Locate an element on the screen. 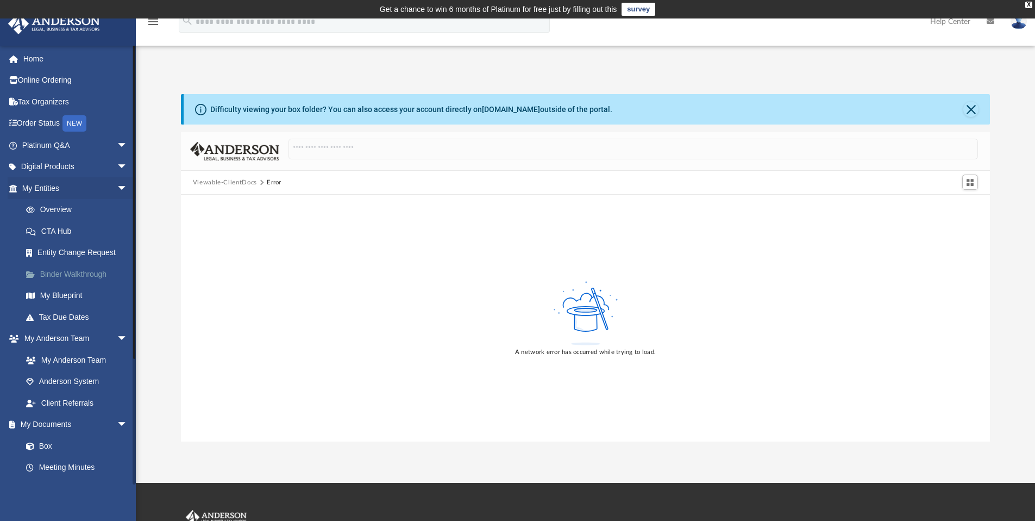 The width and height of the screenshot is (1035, 521). a: Overview is located at coordinates (79, 210).